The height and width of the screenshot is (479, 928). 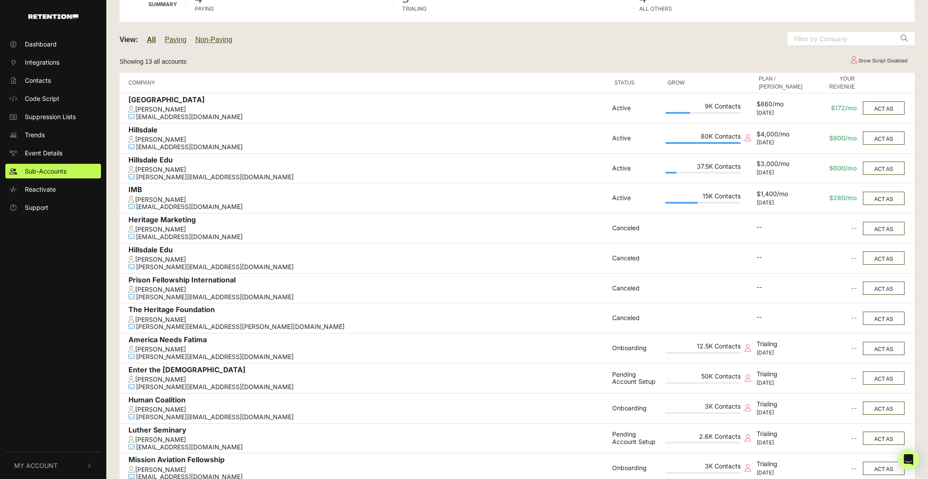 I want to click on td: Pending Account Setup, so click(x=636, y=438).